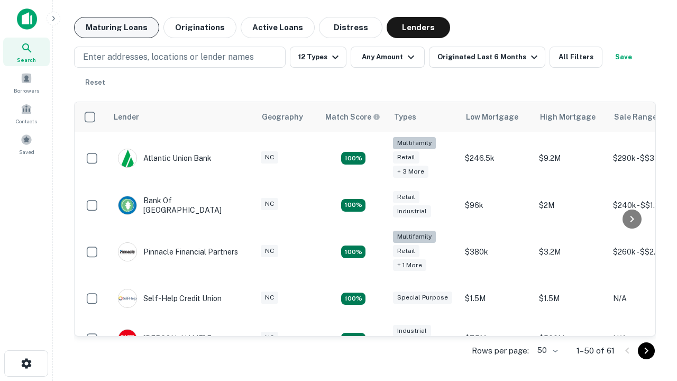  I want to click on th: Lender, so click(181, 117).